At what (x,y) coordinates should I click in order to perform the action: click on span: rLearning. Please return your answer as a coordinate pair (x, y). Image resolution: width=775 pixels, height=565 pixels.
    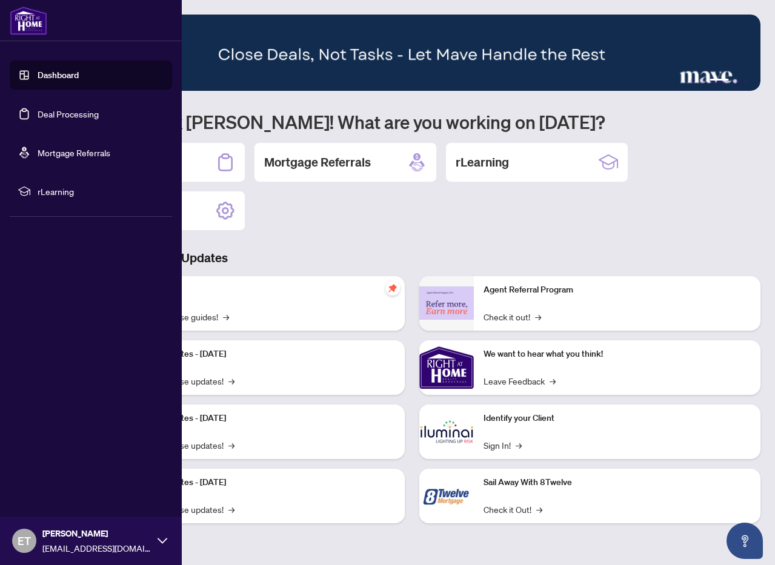
    Looking at the image, I should click on (101, 191).